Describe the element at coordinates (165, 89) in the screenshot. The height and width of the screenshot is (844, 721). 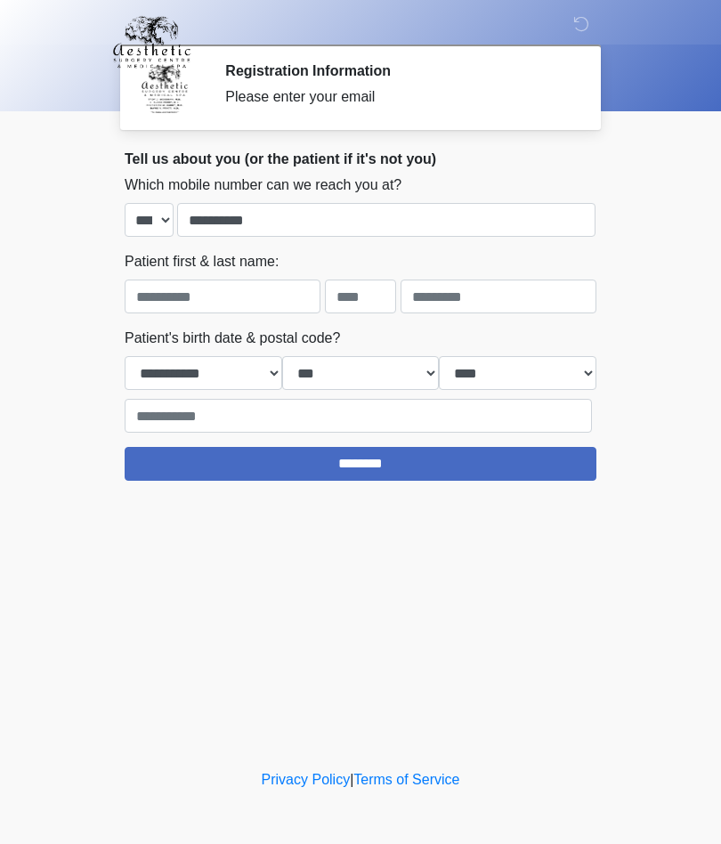
I see `img: Agent Avatar` at that location.